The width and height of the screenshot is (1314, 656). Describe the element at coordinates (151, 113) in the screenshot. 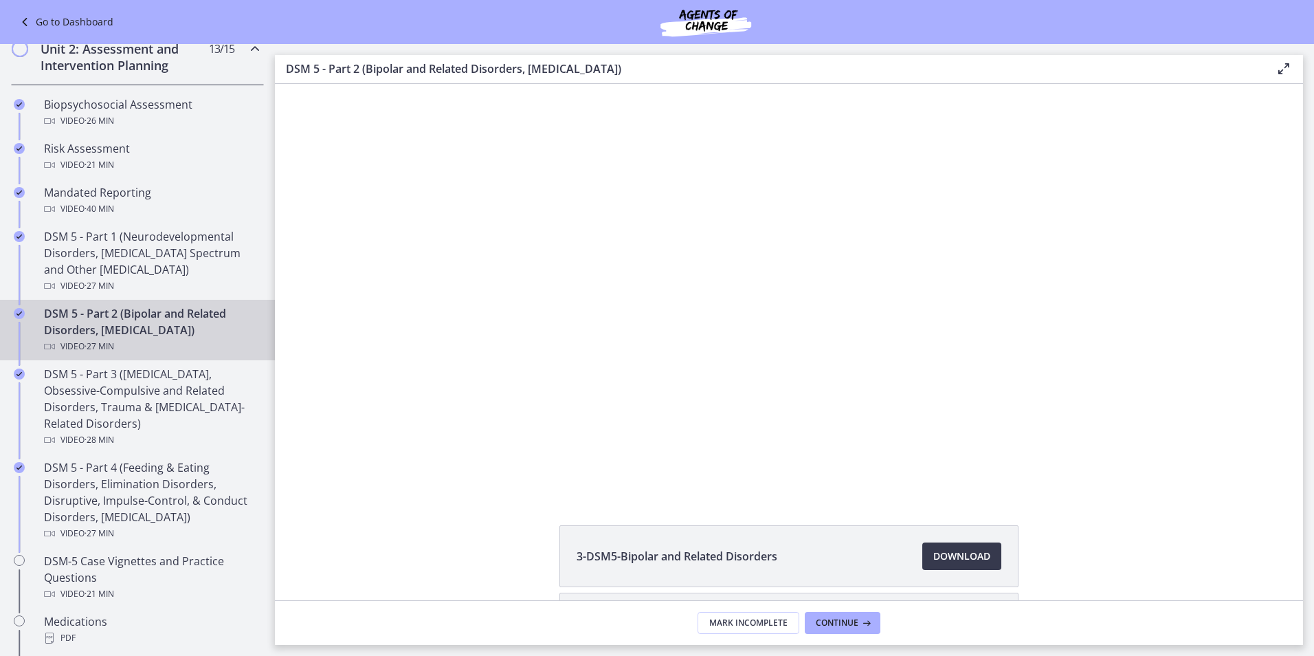

I see `div: Biopsychosocial Assessment` at that location.